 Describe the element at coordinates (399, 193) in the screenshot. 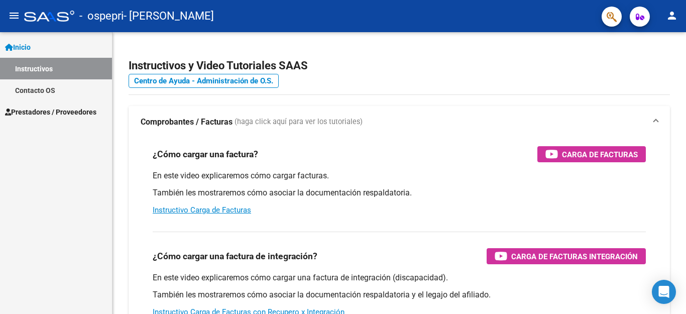

I see `p: También les mostraremos cómo asociar la documentación respaldatoria.` at that location.